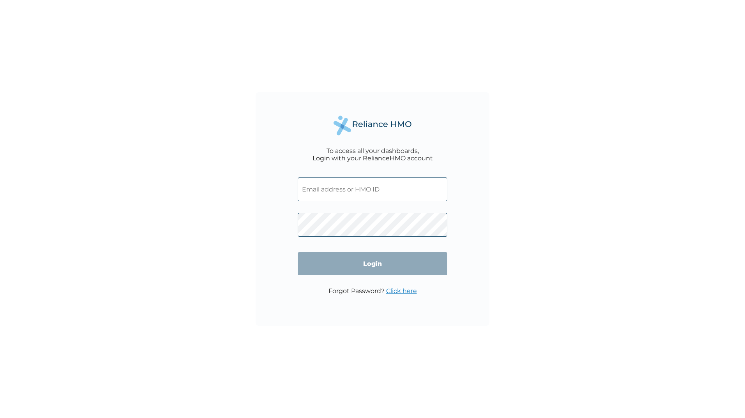 The image size is (745, 418). What do you see at coordinates (372, 189) in the screenshot?
I see `input: Email address or HMO ID` at bounding box center [372, 189].